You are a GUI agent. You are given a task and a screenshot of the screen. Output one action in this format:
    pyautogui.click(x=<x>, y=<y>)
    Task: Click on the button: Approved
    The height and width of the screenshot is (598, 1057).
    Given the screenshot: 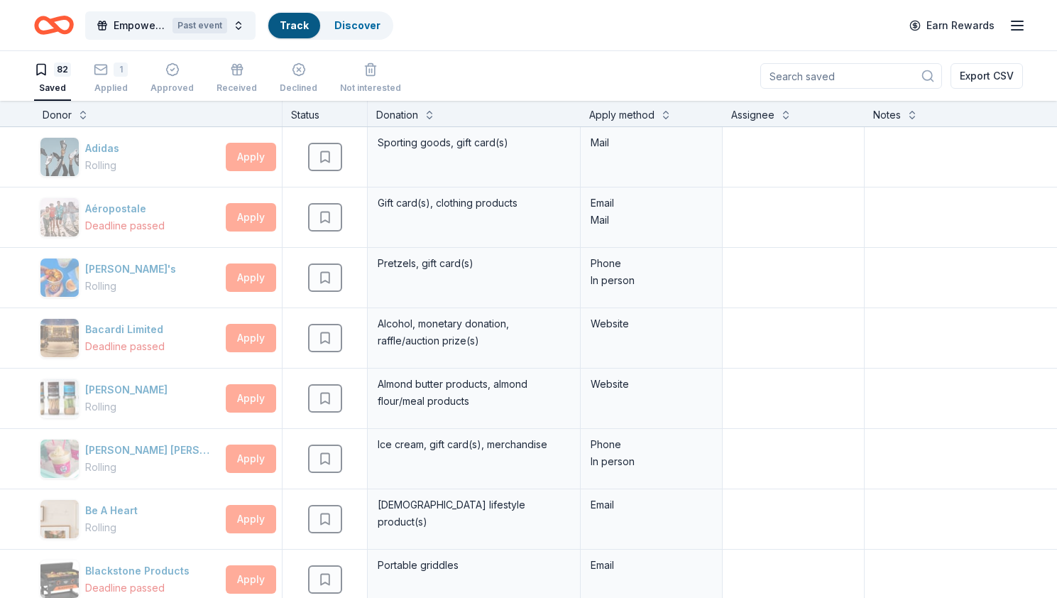 What is the action you would take?
    pyautogui.click(x=172, y=79)
    